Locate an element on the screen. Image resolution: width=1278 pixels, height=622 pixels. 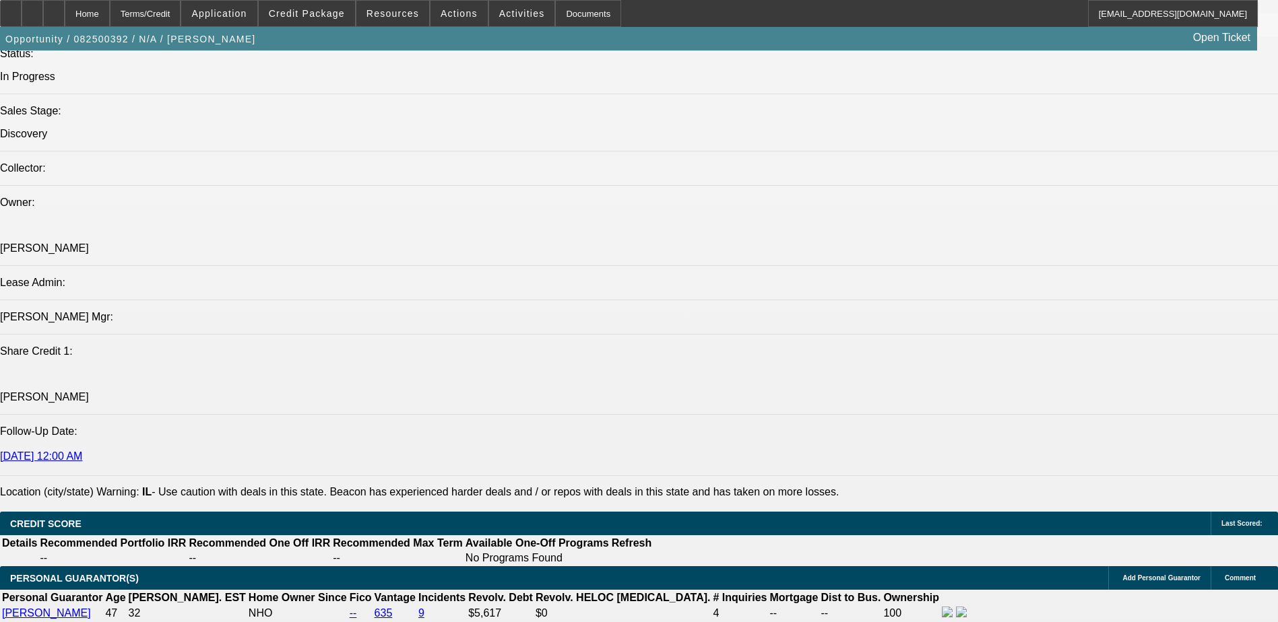
span: Actions is located at coordinates (459, 13).